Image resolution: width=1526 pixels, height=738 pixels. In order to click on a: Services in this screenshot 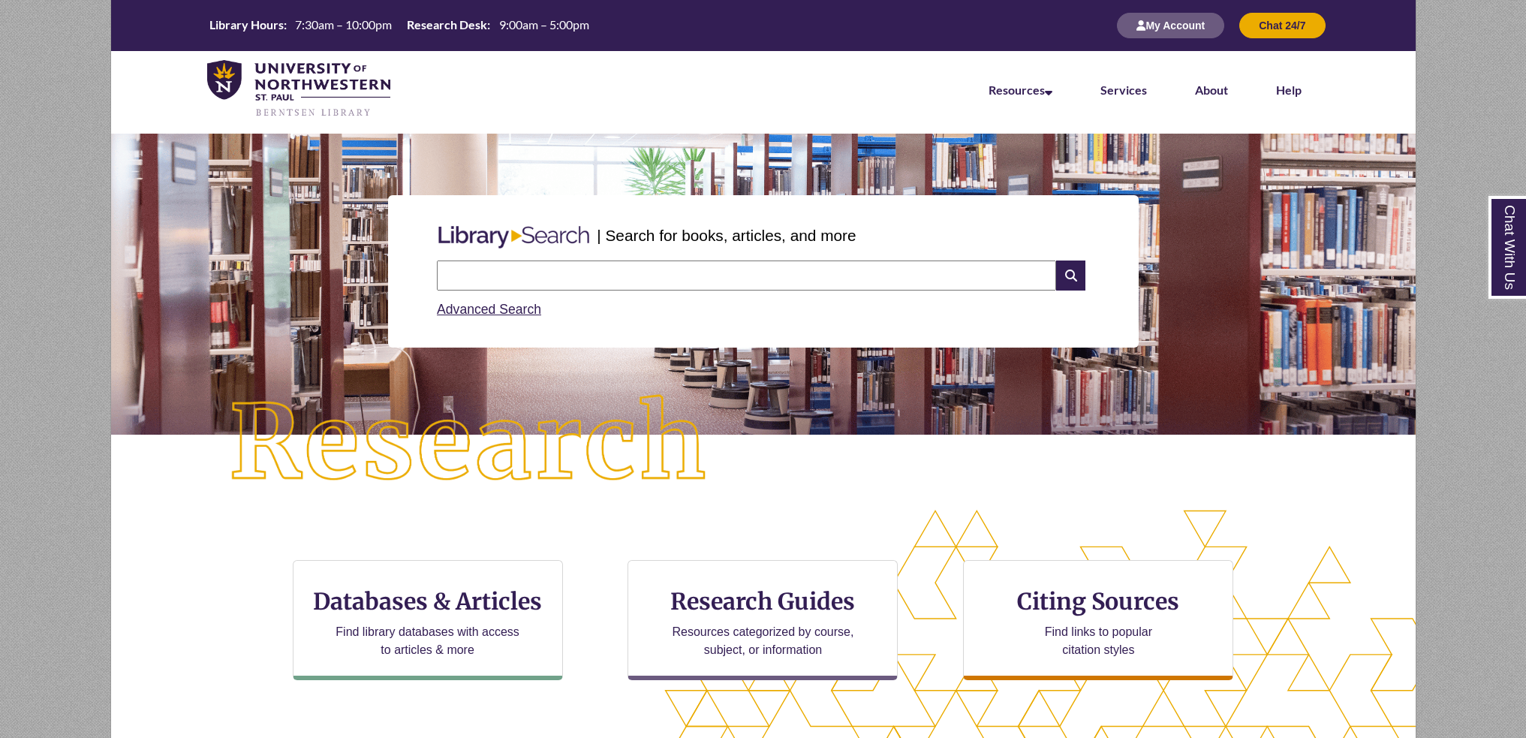, I will do `click(1124, 89)`.